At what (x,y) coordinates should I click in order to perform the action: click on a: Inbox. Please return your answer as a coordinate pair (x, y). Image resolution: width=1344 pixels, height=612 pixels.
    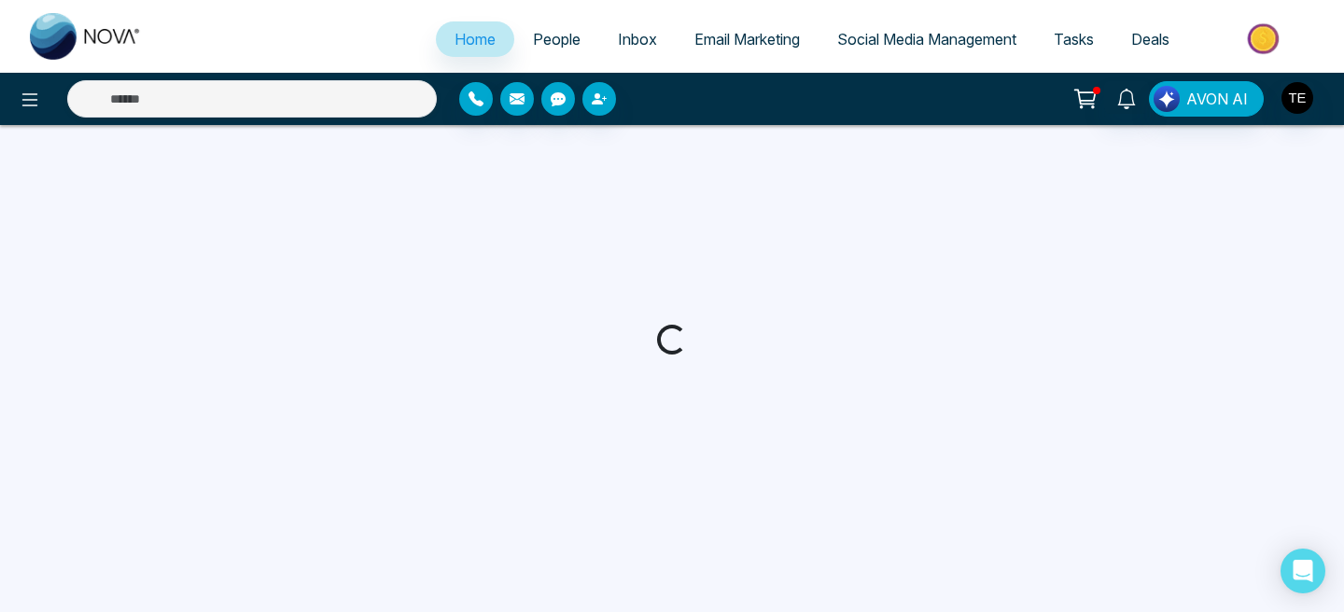
    Looking at the image, I should click on (637, 39).